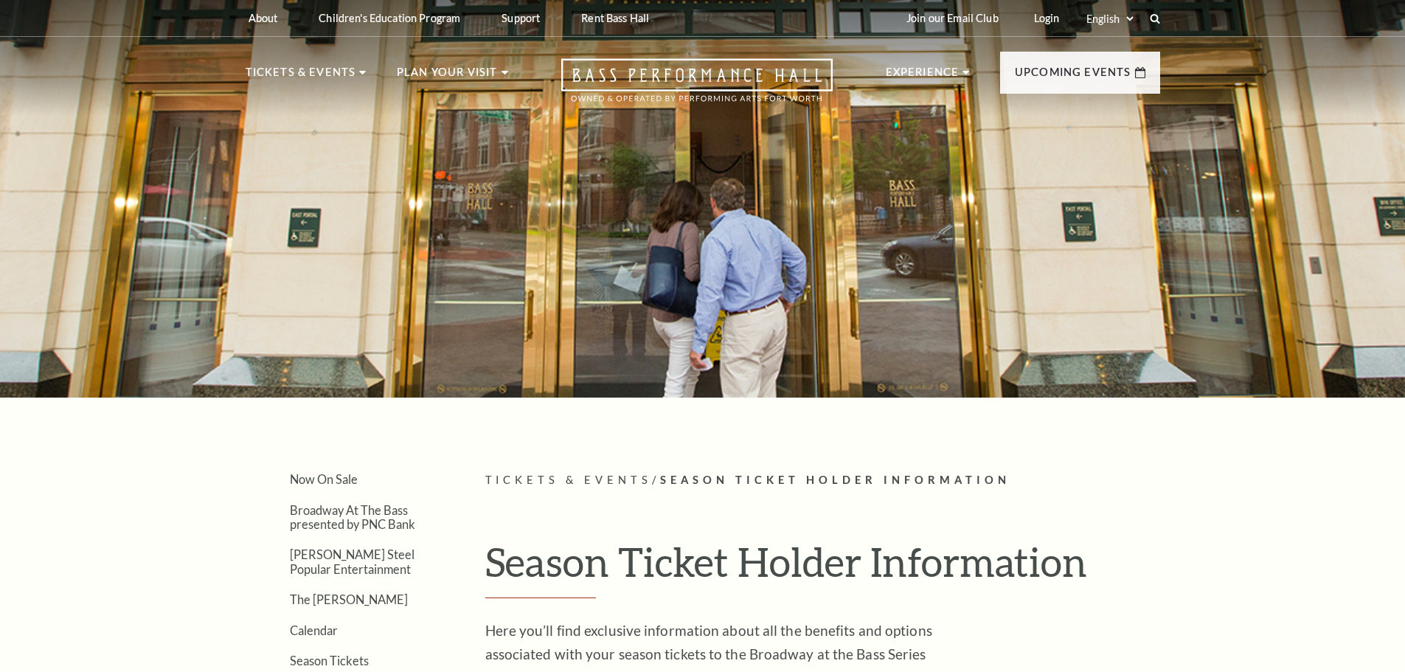 The width and height of the screenshot is (1405, 672). What do you see at coordinates (447, 77) in the screenshot?
I see `p: Plan Your Visit` at bounding box center [447, 77].